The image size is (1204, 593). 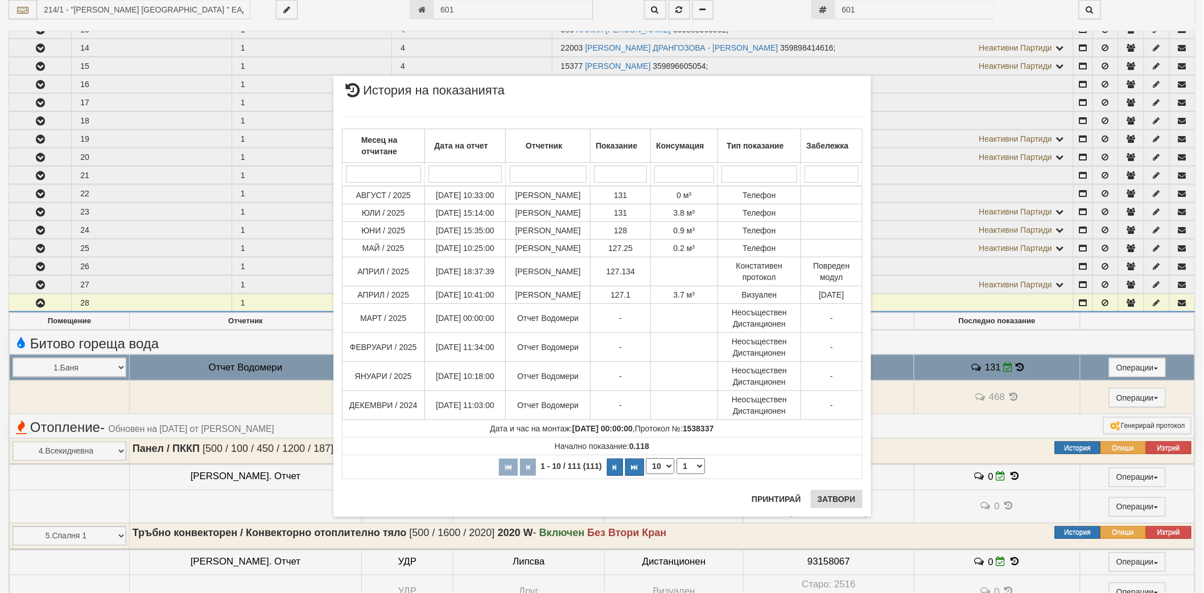 What do you see at coordinates (620, 248) in the screenshot?
I see `span: 127.25` at bounding box center [620, 248].